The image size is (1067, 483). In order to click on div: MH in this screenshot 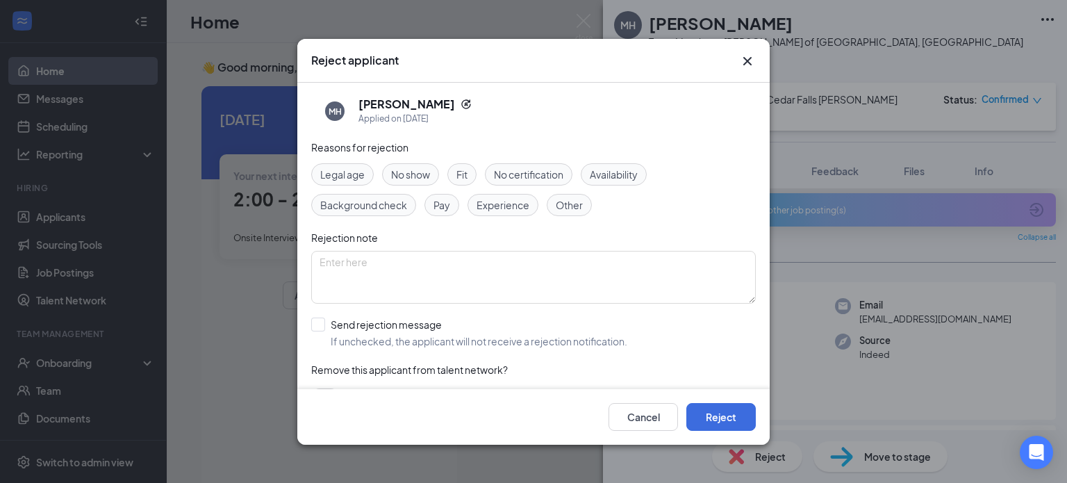, I will do `click(335, 110)`.